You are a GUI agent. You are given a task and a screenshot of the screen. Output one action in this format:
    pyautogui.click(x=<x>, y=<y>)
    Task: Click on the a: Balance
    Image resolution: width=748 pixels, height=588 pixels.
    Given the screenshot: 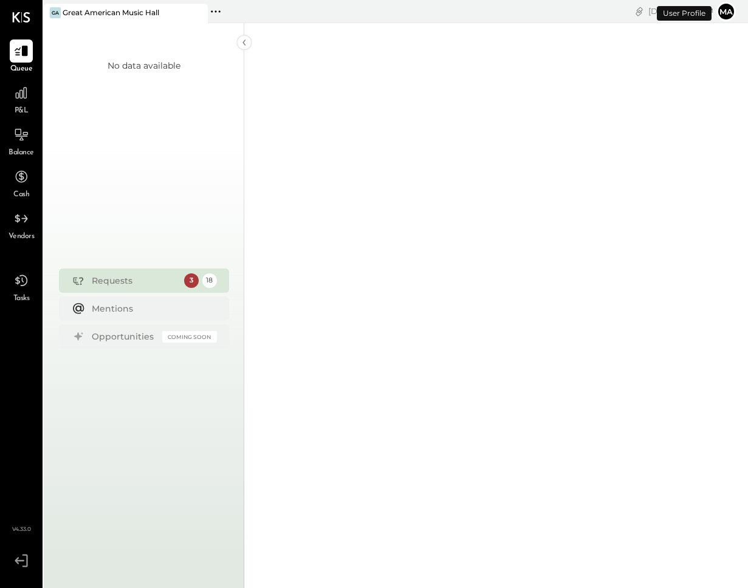 What is the action you would take?
    pyautogui.click(x=21, y=141)
    